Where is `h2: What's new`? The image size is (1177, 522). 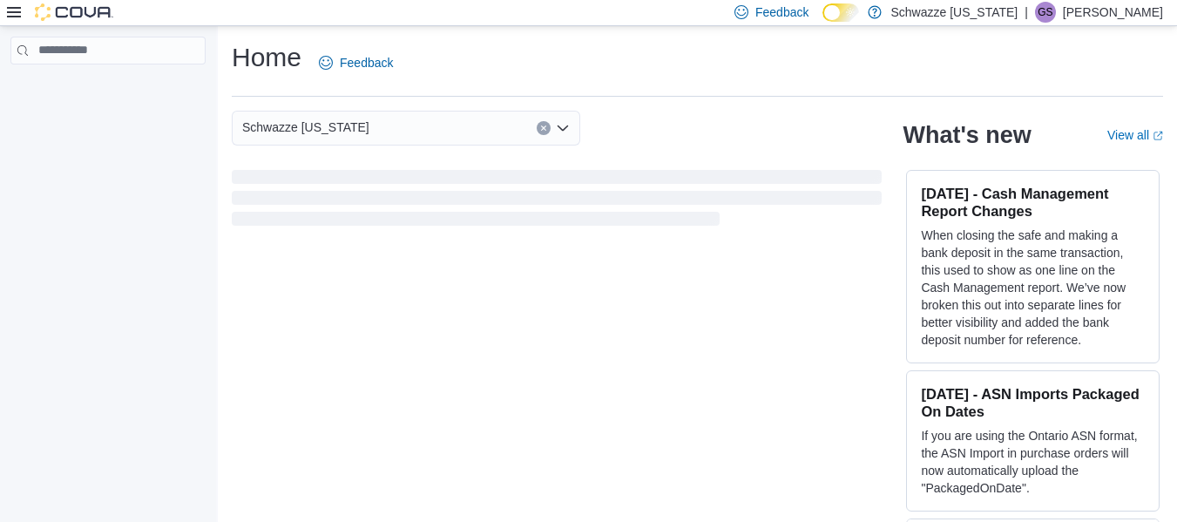
h2: What's new is located at coordinates (966, 135).